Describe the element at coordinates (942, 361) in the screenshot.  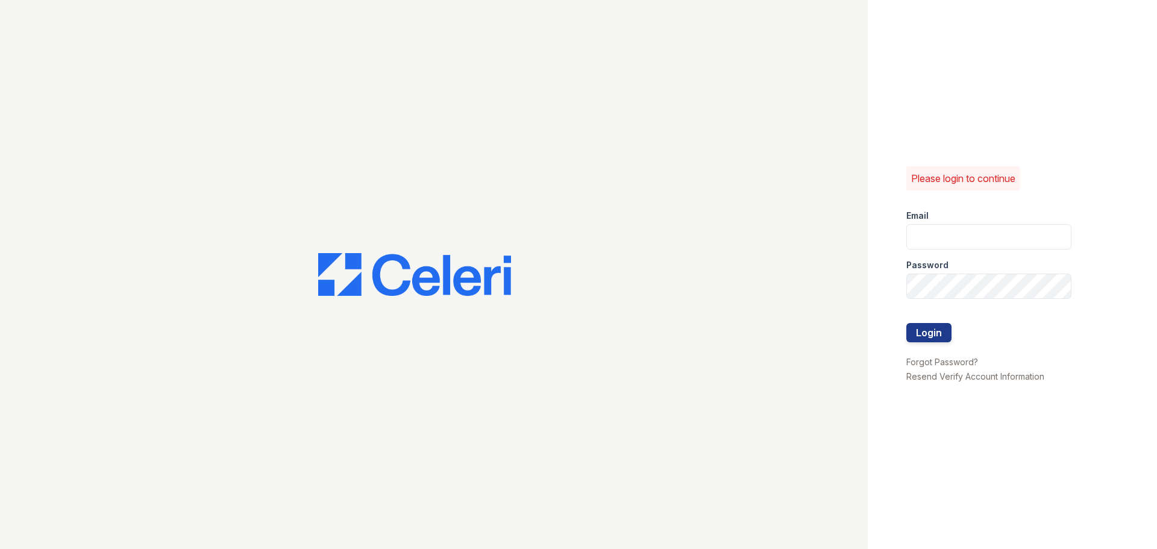
I see `a: Forgot Password?` at that location.